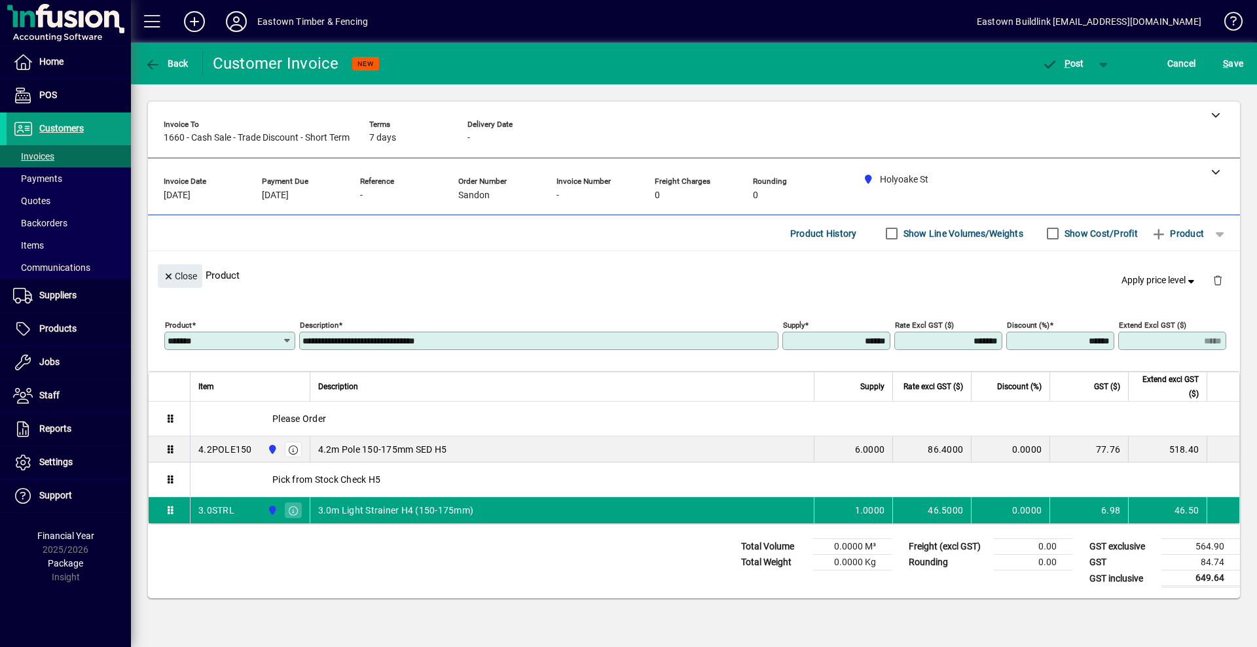 This screenshot has height=647, width=1257. I want to click on span: 4.2m Pole 150-175mm SED H5, so click(382, 450).